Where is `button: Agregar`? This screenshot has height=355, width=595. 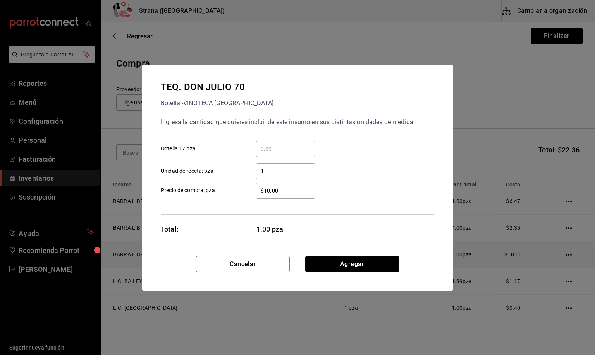 button: Agregar is located at coordinates (352, 264).